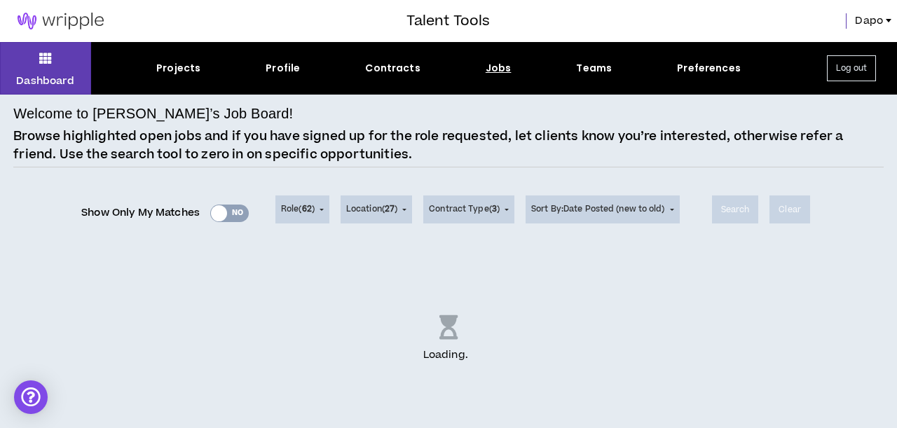 Image resolution: width=897 pixels, height=428 pixels. Describe the element at coordinates (464, 209) in the screenshot. I see `span: Contract Type ( )` at that location.